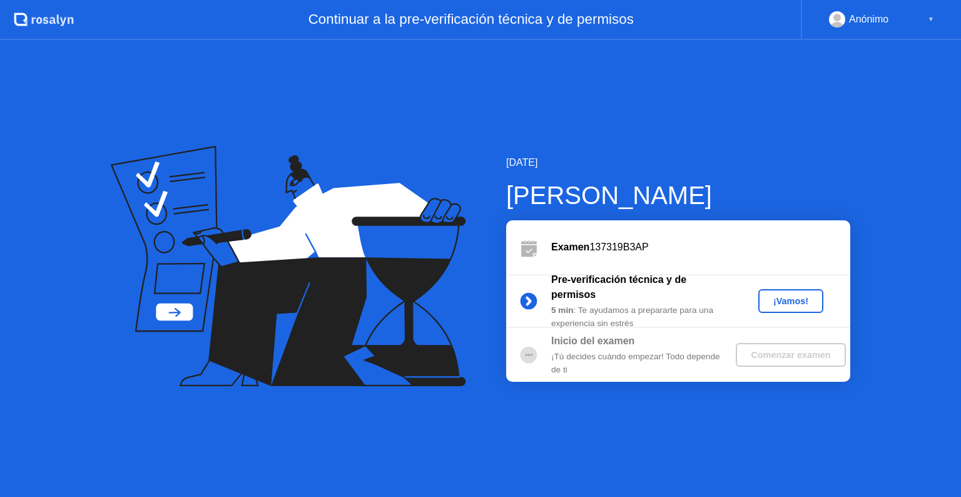 This screenshot has width=961, height=497. Describe the element at coordinates (790, 301) in the screenshot. I see `button: ¡Vamos!` at that location.